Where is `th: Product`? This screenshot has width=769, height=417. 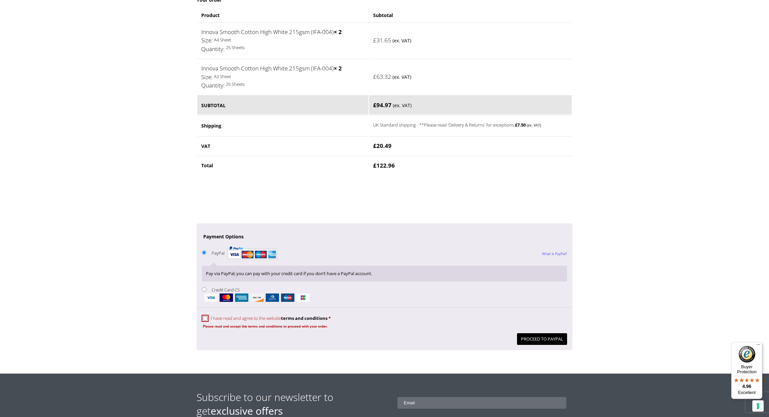
th: Product is located at coordinates (283, 15).